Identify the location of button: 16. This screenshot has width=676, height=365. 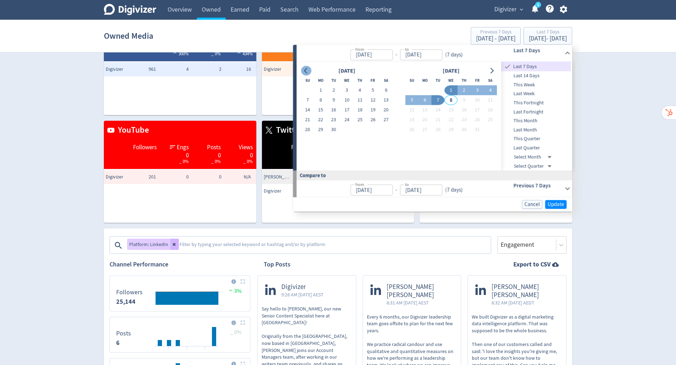
(333, 110).